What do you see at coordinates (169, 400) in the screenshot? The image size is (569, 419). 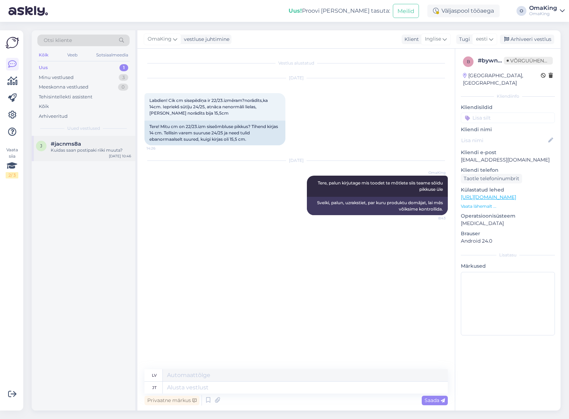 I see `font: Privaatne märkus` at bounding box center [169, 400].